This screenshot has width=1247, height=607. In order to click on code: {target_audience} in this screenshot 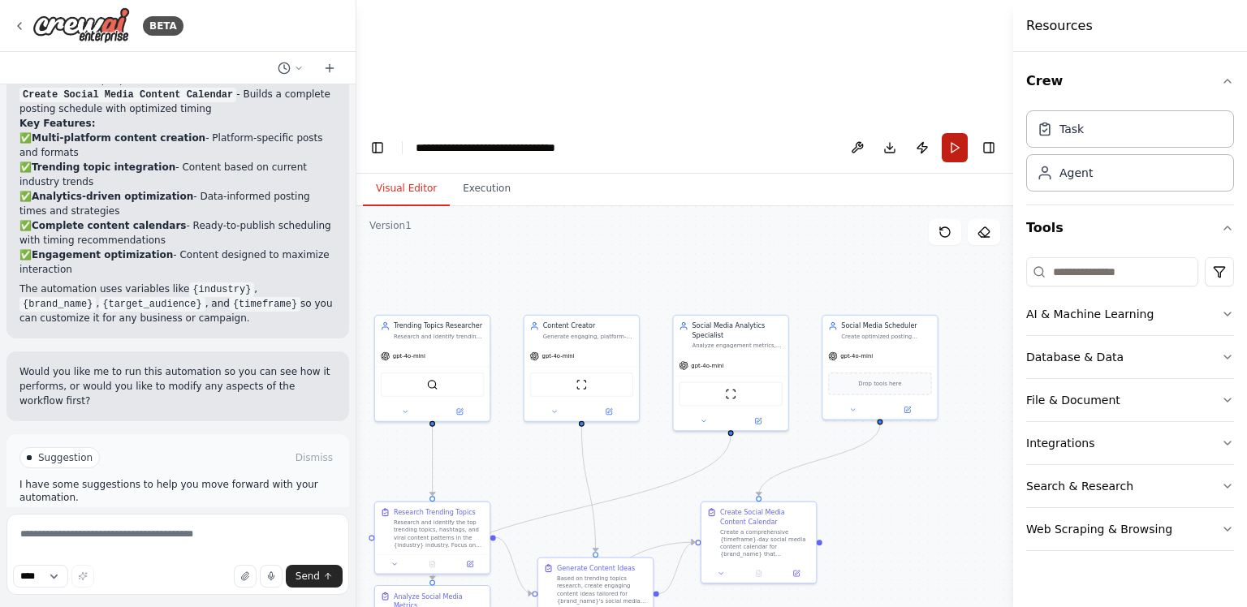, I will do `click(152, 304)`.